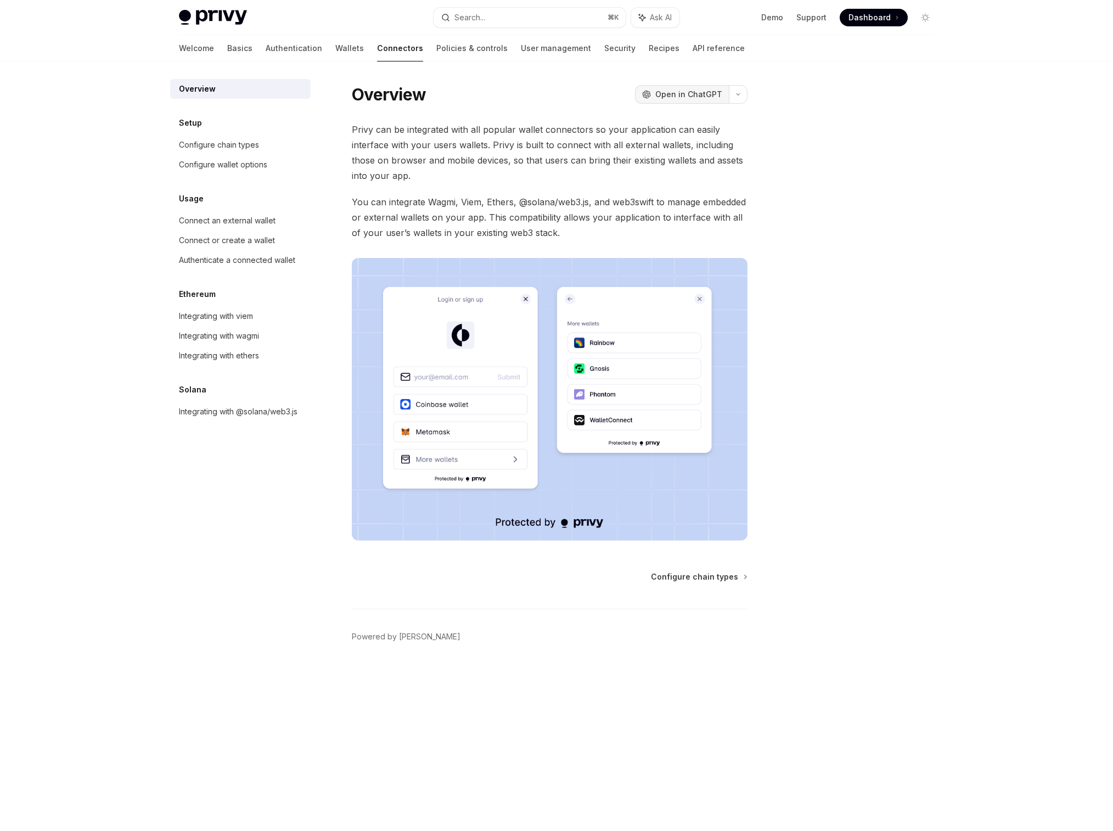 Image resolution: width=1113 pixels, height=831 pixels. I want to click on a: Demo, so click(773, 18).